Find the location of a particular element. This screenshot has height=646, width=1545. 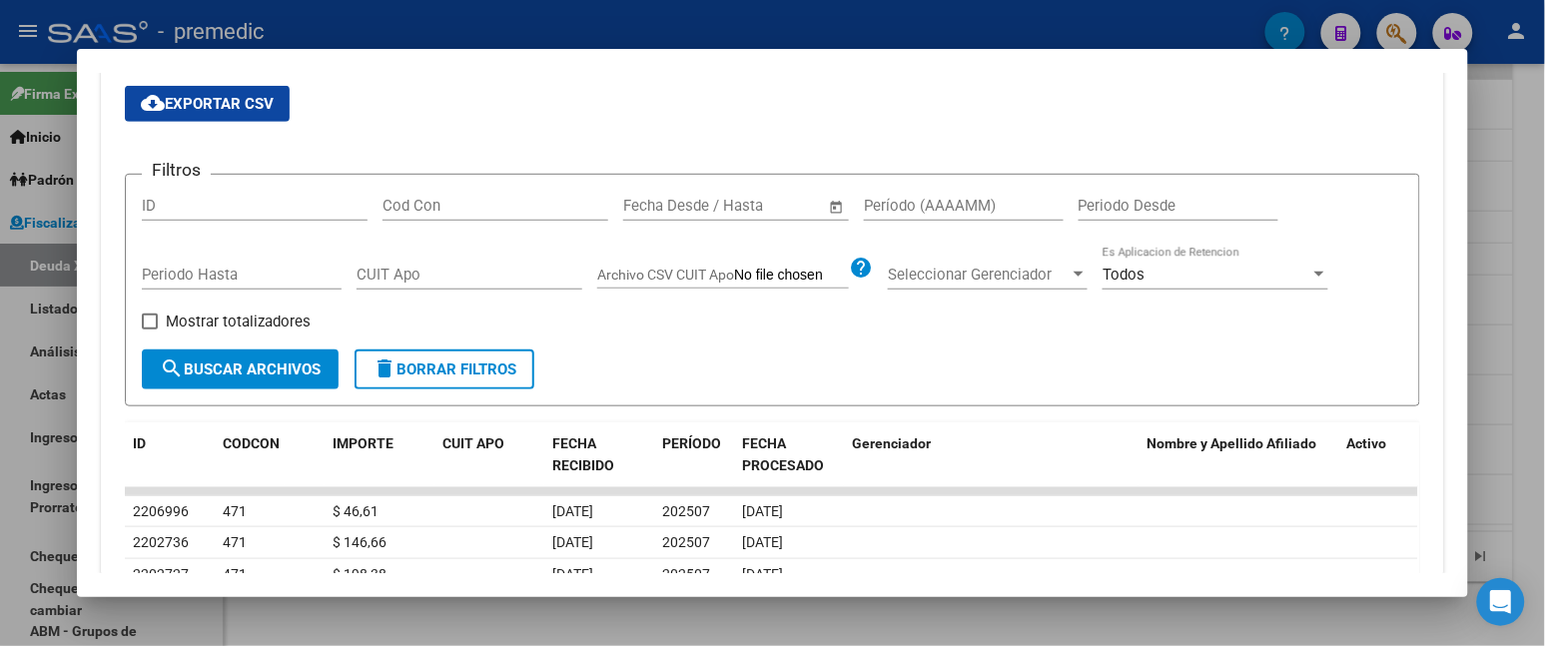

datatable-header-cell: FECHA RECIBIDO is located at coordinates (599, 456).